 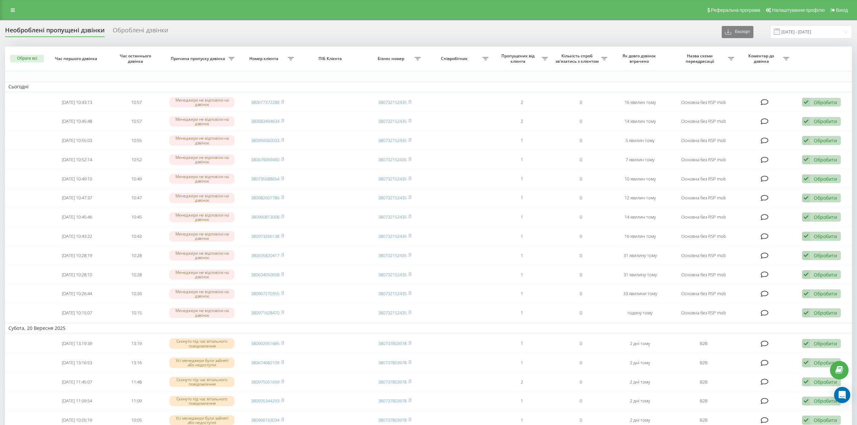 I want to click on td: 10:26, so click(x=136, y=293).